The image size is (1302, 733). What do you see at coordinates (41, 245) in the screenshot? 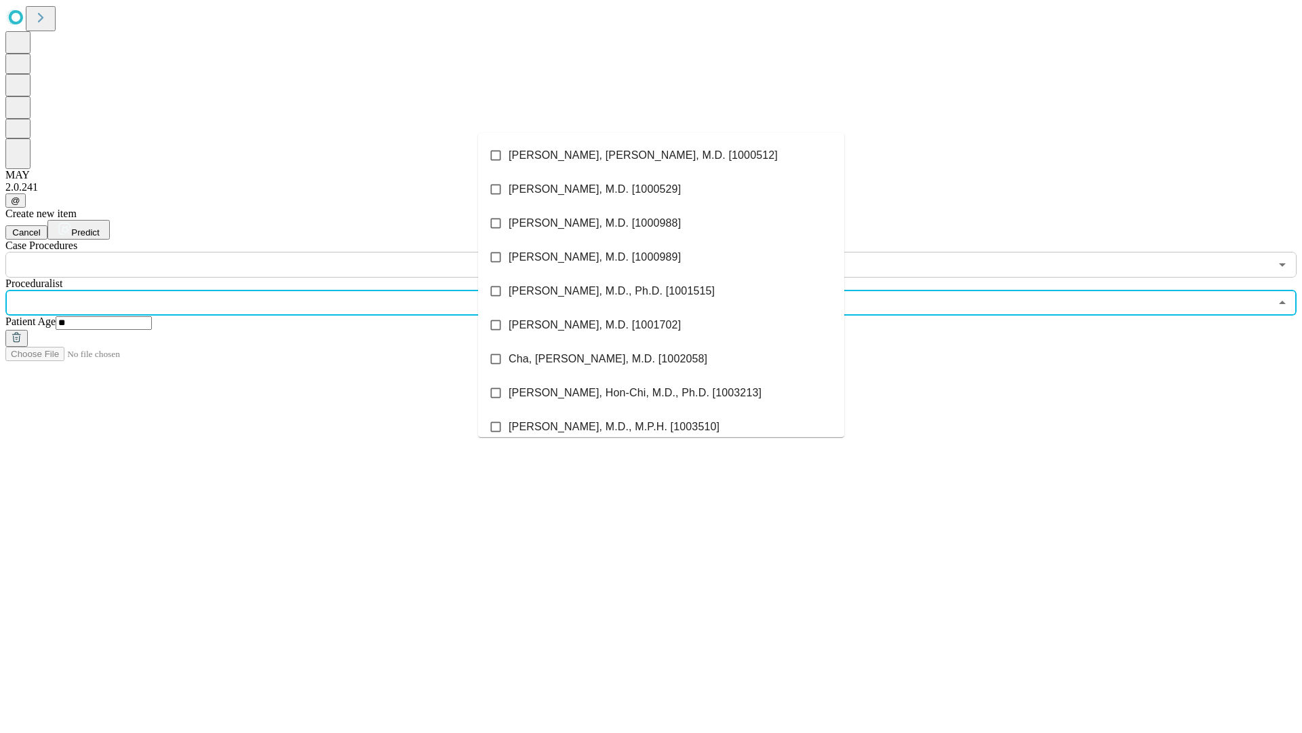
I see `span: Scheduled Procedure` at bounding box center [41, 245].